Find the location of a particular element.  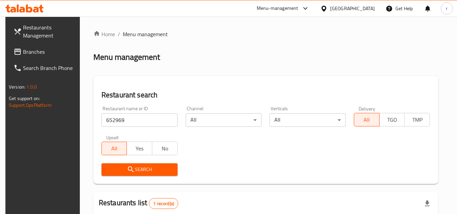

label: Upsell is located at coordinates (112, 137).